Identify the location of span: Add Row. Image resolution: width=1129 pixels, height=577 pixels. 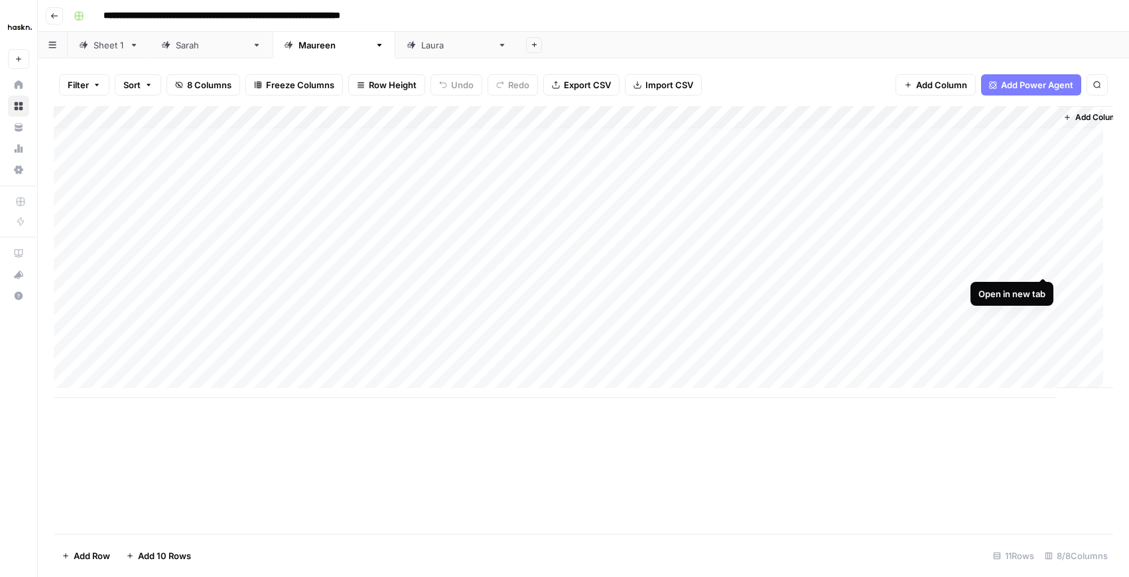
(92, 556).